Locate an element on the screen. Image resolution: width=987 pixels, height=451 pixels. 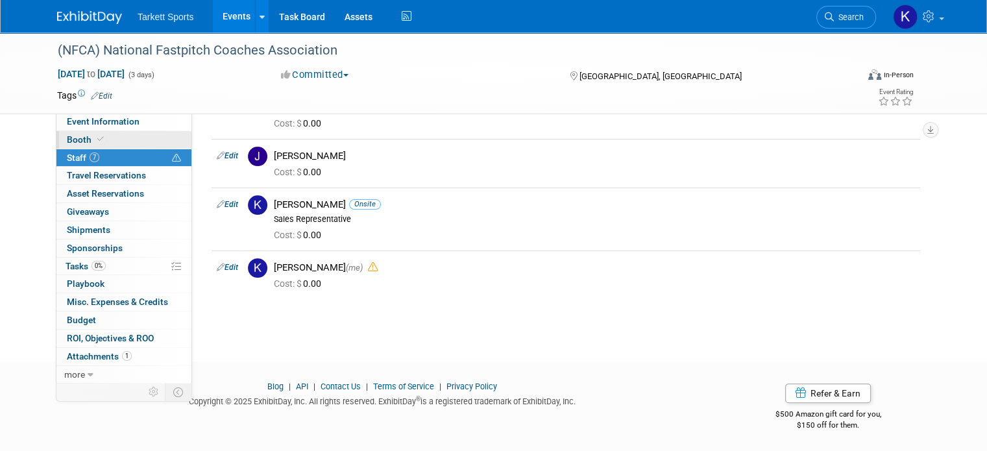
a: Tasks0% is located at coordinates (124, 266).